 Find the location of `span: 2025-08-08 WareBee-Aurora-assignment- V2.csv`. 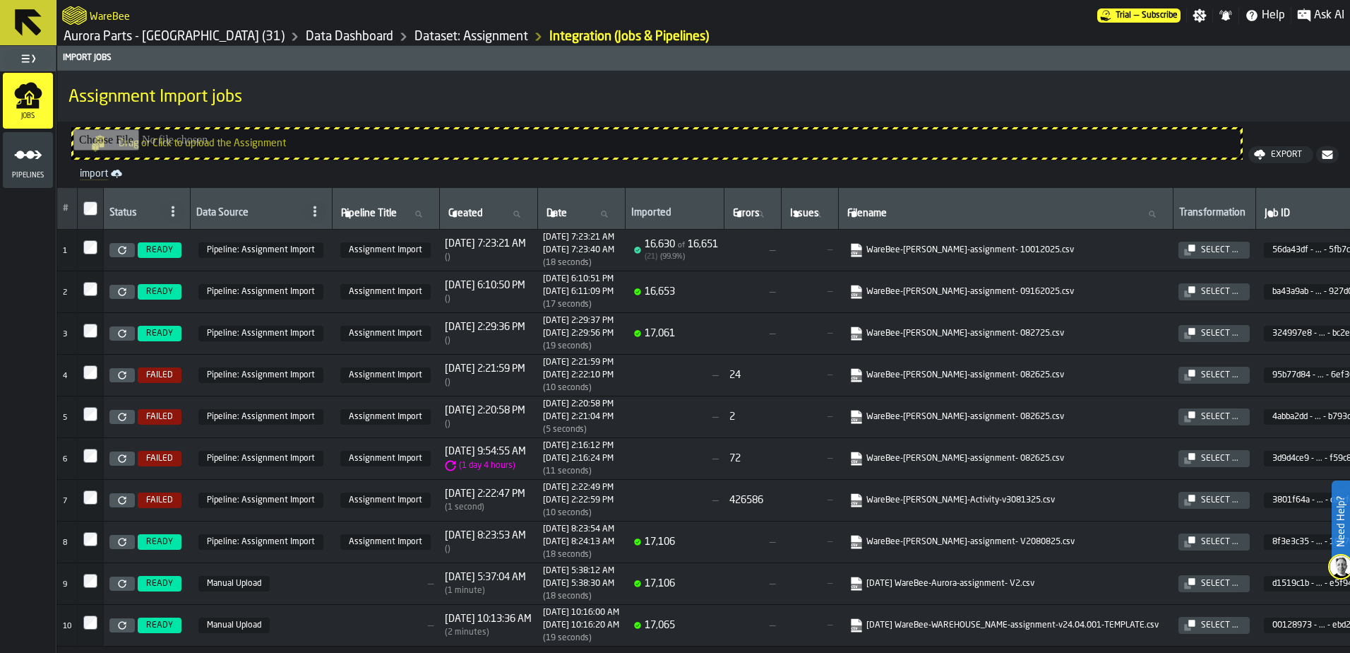

span: 2025-08-08 WareBee-Aurora-assignment- V2.csv is located at coordinates (1006, 583).